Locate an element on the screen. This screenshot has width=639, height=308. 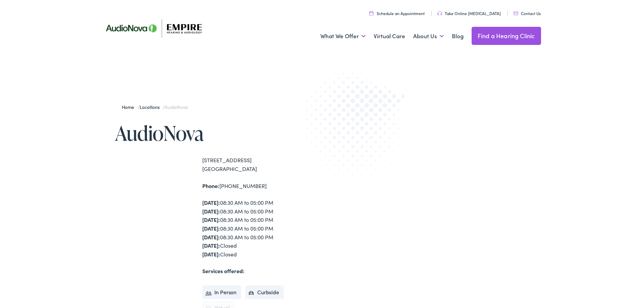
a: Blog is located at coordinates (457, 36).